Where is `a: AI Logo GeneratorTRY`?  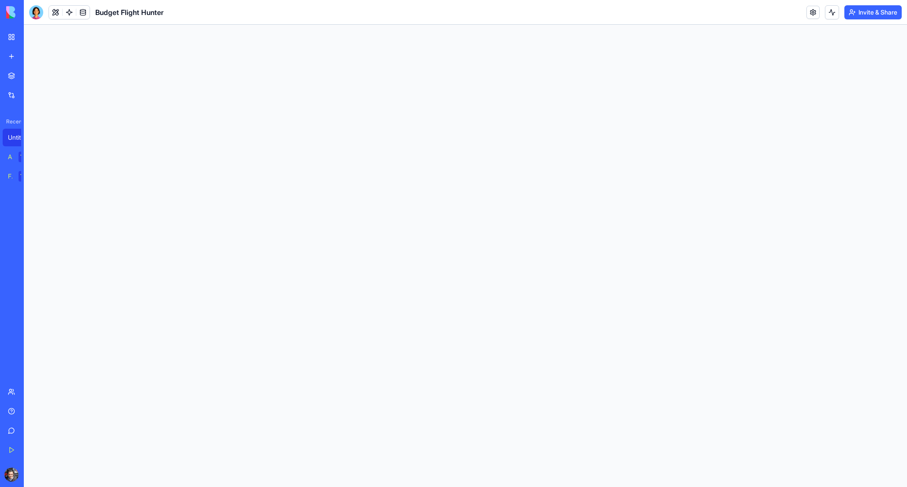 a: AI Logo GeneratorTRY is located at coordinates (20, 157).